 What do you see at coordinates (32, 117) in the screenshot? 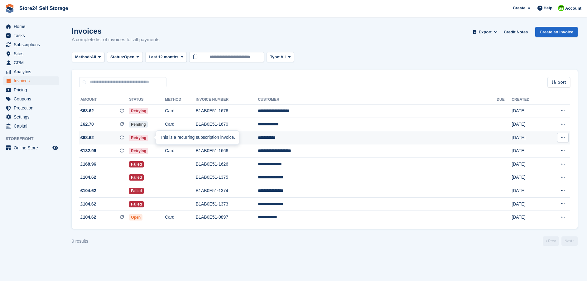
I see `span: Settings` at bounding box center [32, 117].